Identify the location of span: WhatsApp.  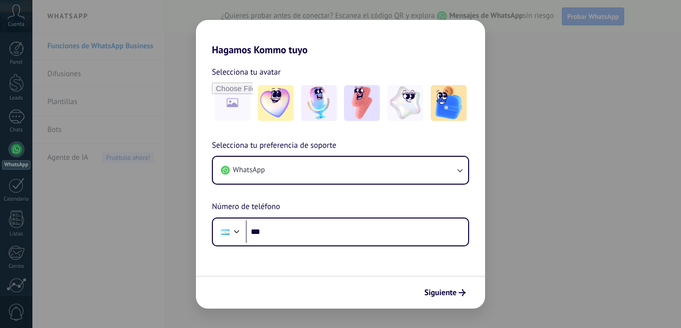
(249, 170).